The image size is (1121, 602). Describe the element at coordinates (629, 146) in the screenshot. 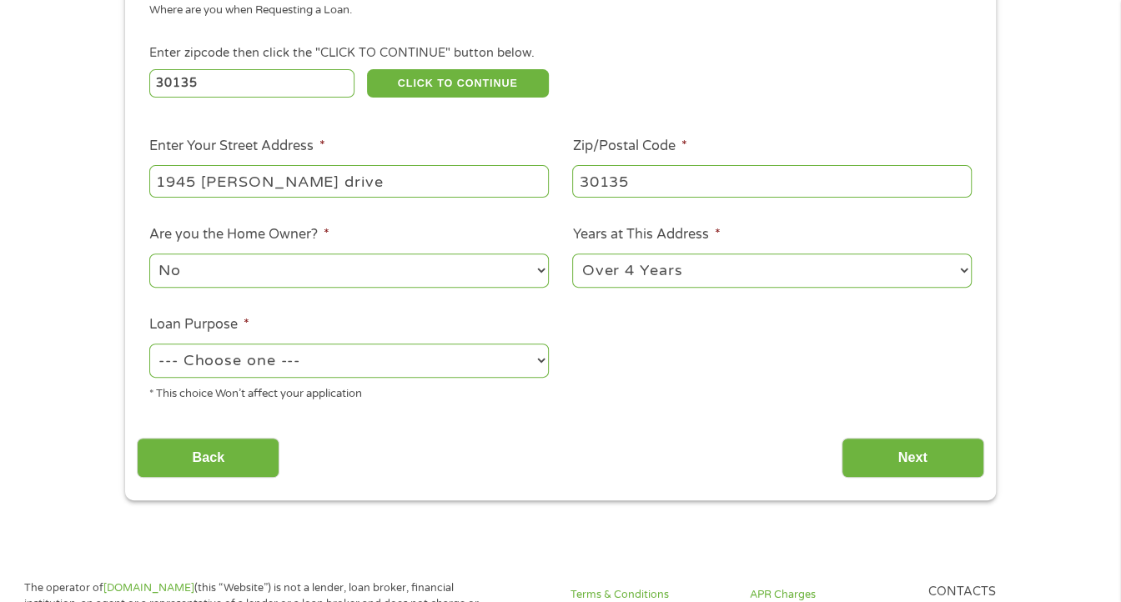

I see `label: Zip/Postal Code` at that location.